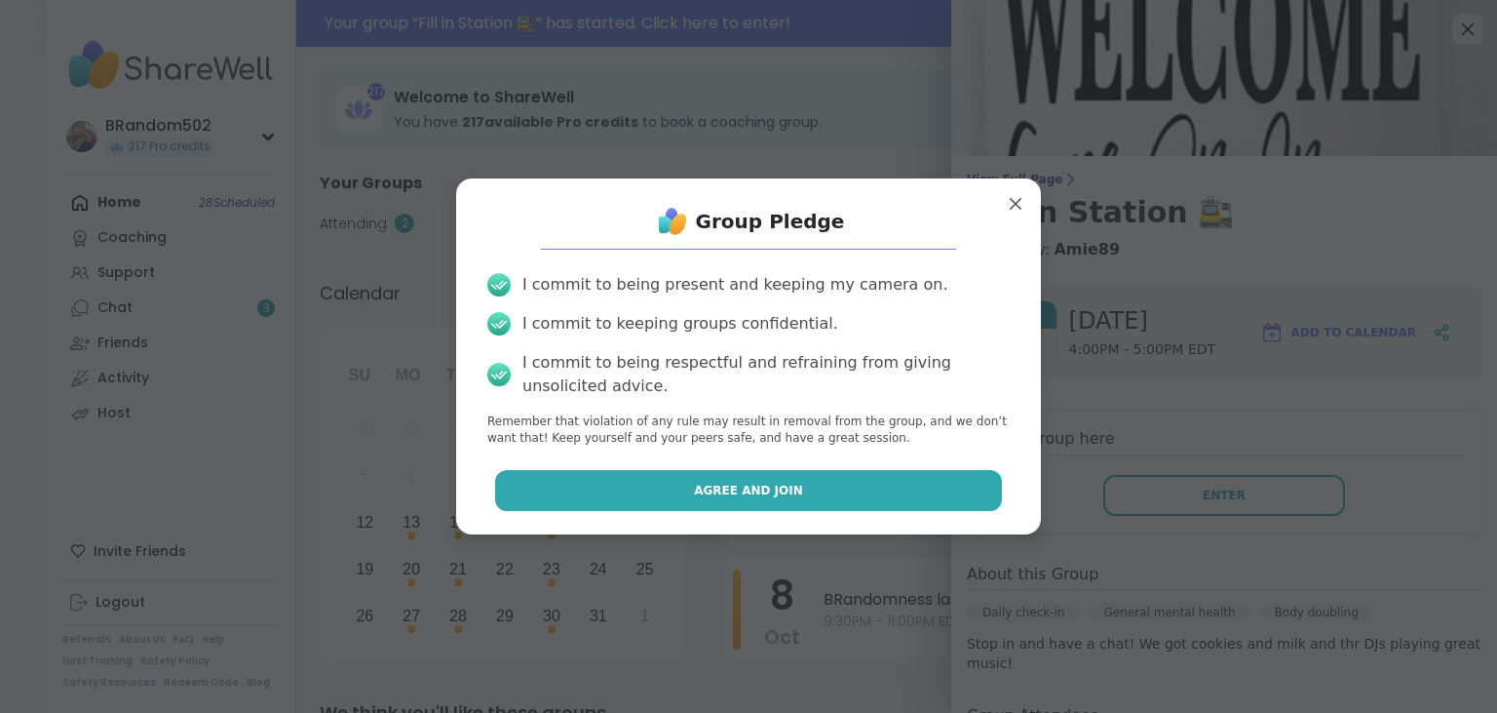 The width and height of the screenshot is (1497, 713). Describe the element at coordinates (735, 285) in the screenshot. I see `div: I commit to being present and keeping my camera on.` at that location.